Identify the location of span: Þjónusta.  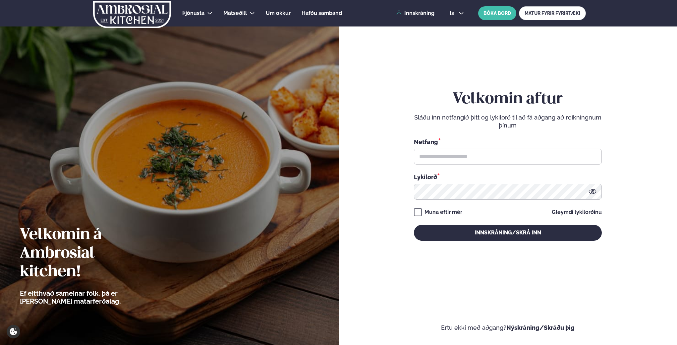
(193, 13).